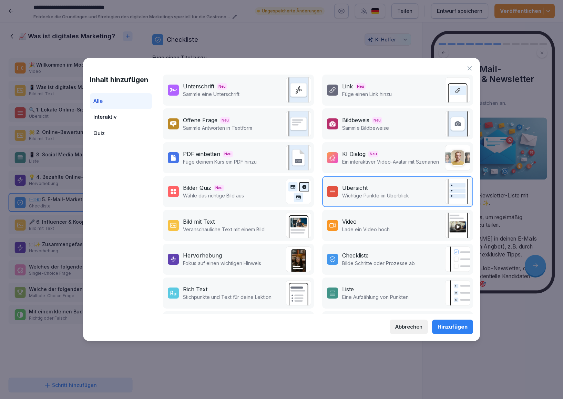  Describe the element at coordinates (366, 128) in the screenshot. I see `p: Sammle Bildbeweise` at that location.